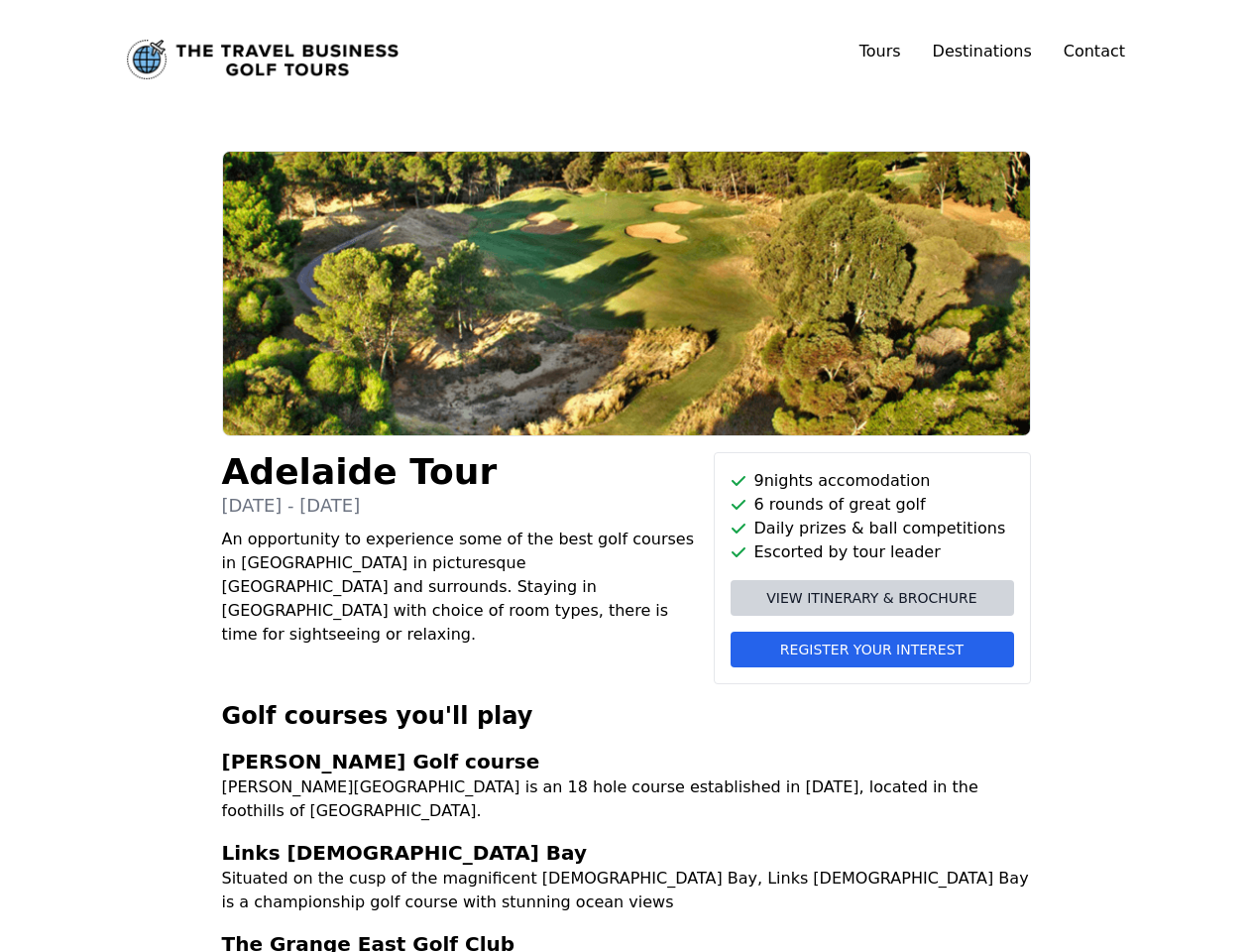 The image size is (1252, 952). I want to click on button: Register your interest, so click(872, 649).